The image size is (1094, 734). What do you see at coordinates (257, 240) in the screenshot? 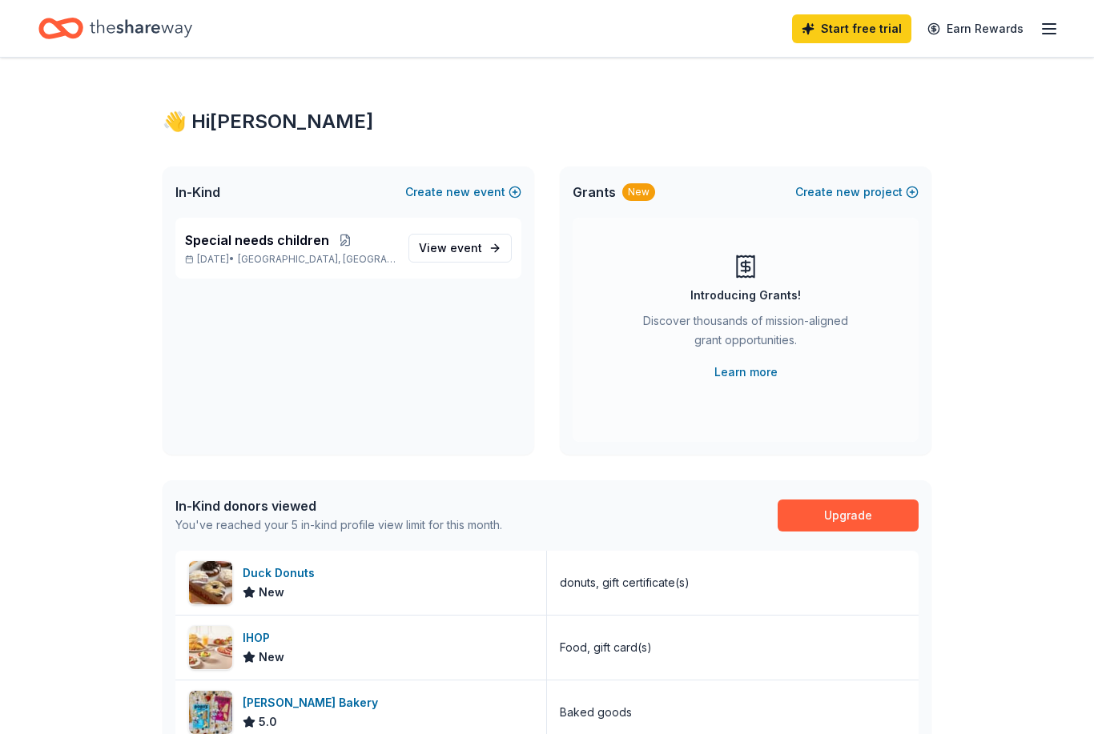
I see `span: Special needs children` at bounding box center [257, 240].